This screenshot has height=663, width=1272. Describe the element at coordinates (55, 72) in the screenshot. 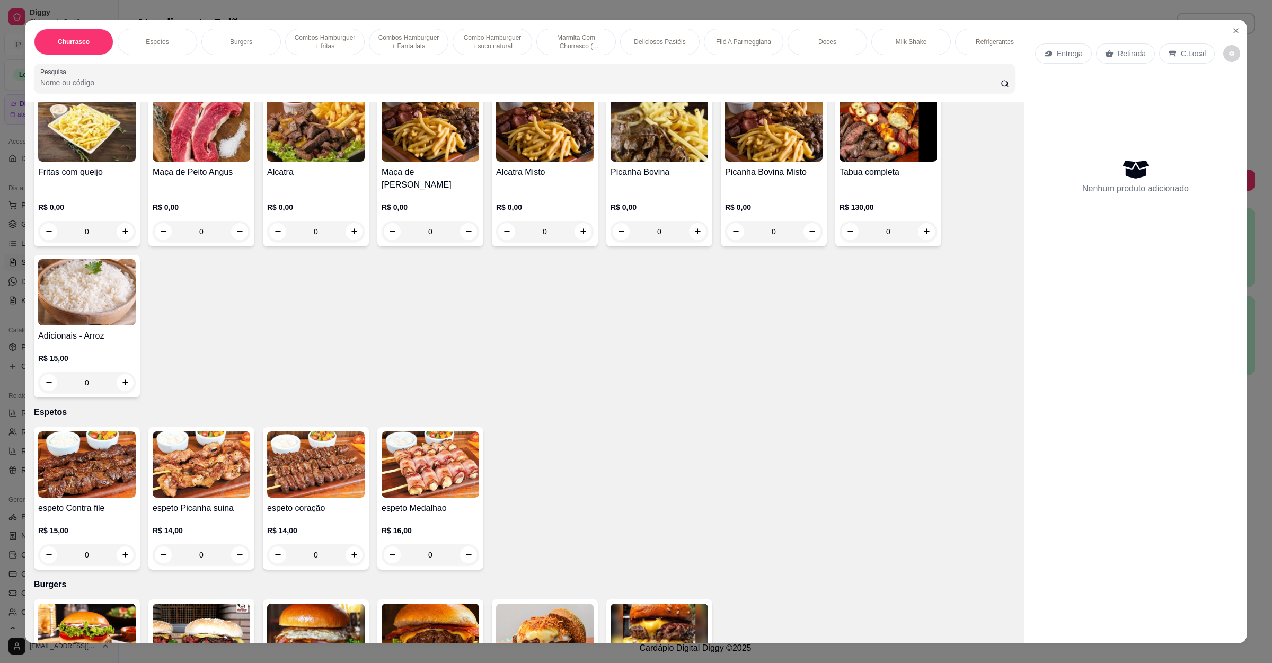

I see `label: Pesquisa` at that location.